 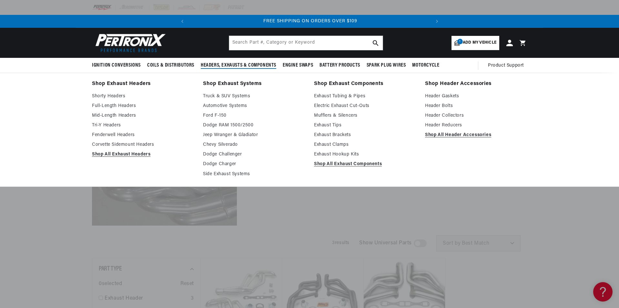 I want to click on span: Spark Plug Wires, so click(x=387, y=65).